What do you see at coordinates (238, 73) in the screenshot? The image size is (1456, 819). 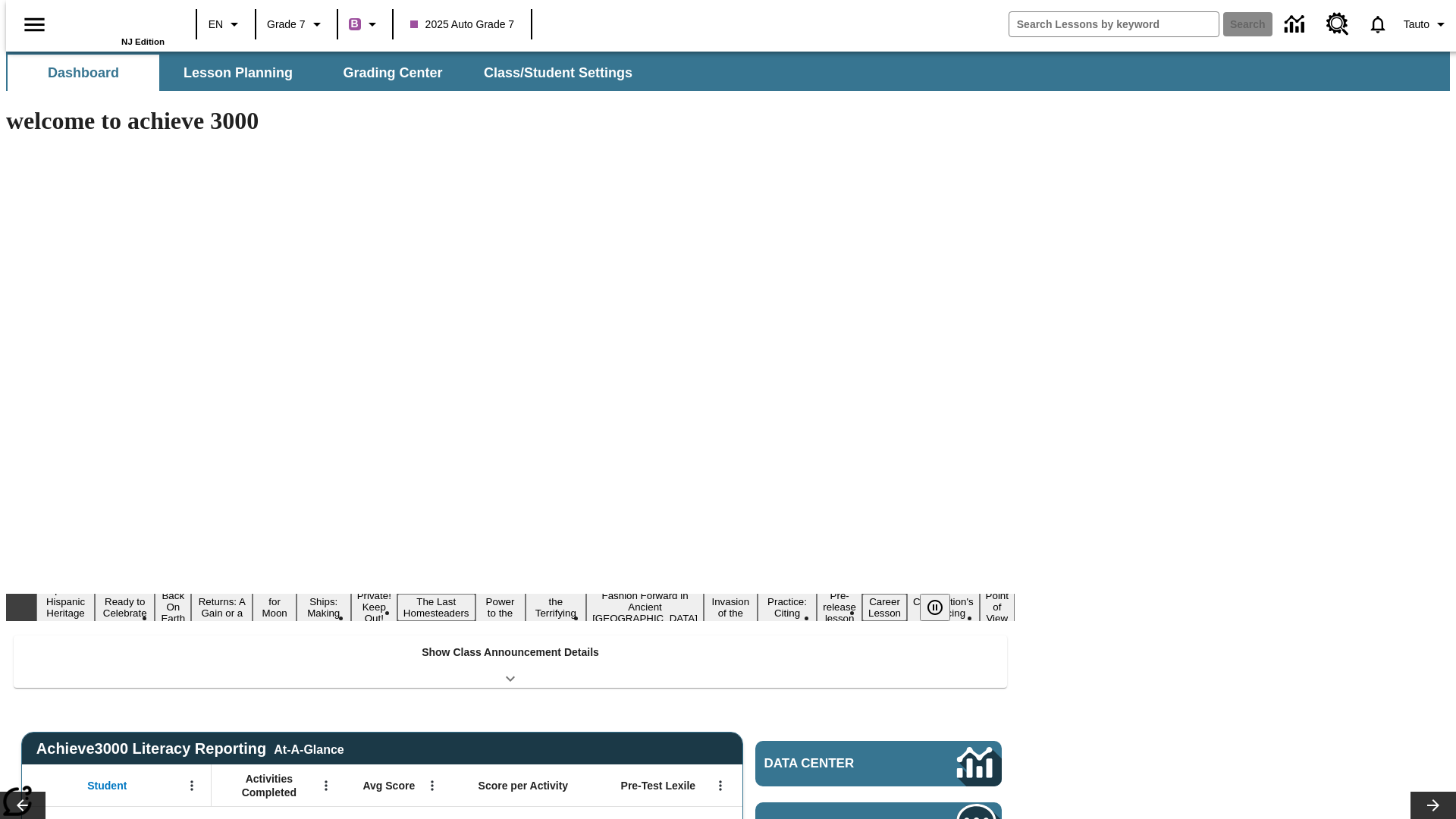 I see `button: Lesson Planning` at bounding box center [238, 73].